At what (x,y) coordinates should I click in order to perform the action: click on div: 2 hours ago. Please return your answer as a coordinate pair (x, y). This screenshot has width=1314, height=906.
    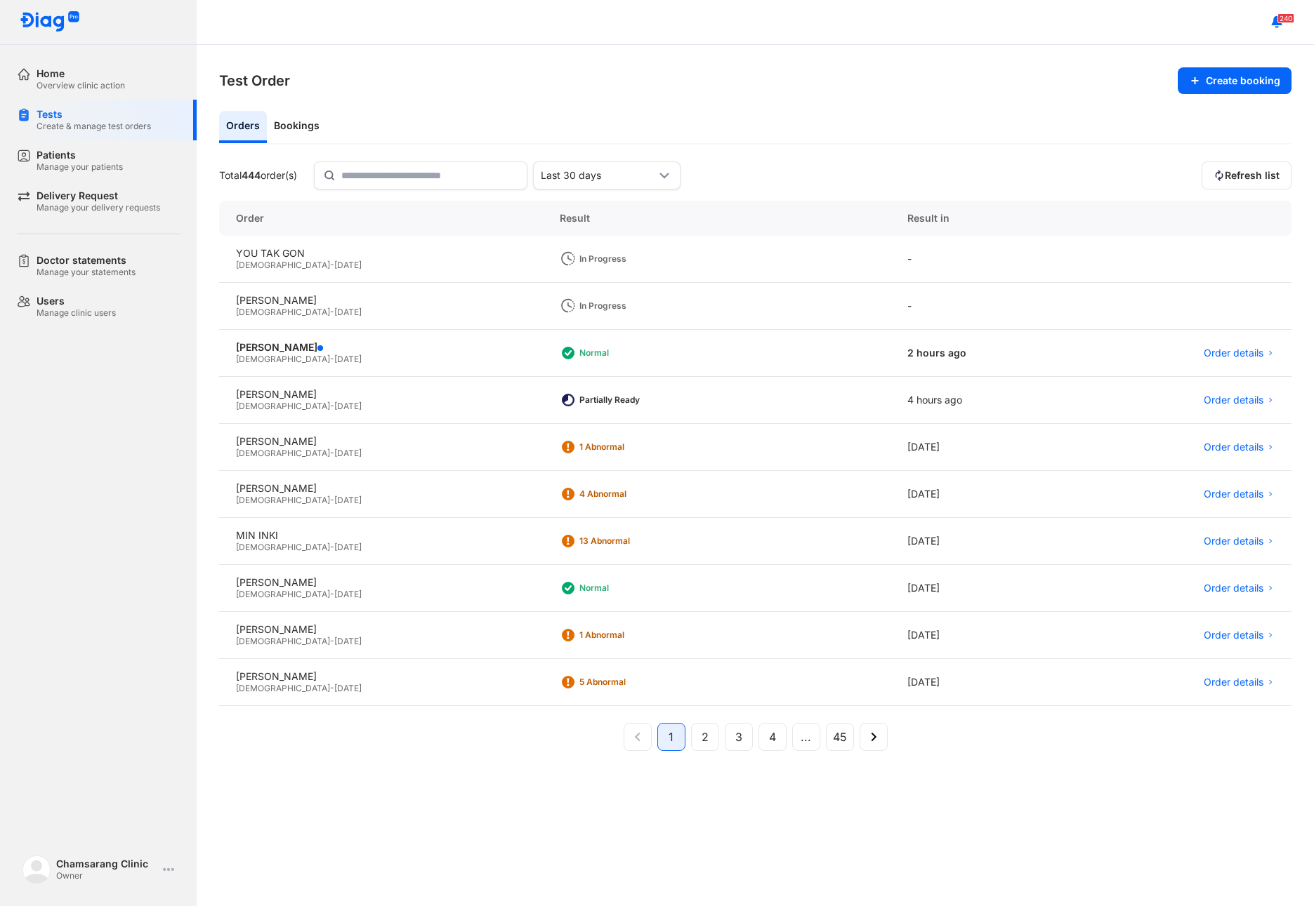
    Looking at the image, I should click on (984, 353).